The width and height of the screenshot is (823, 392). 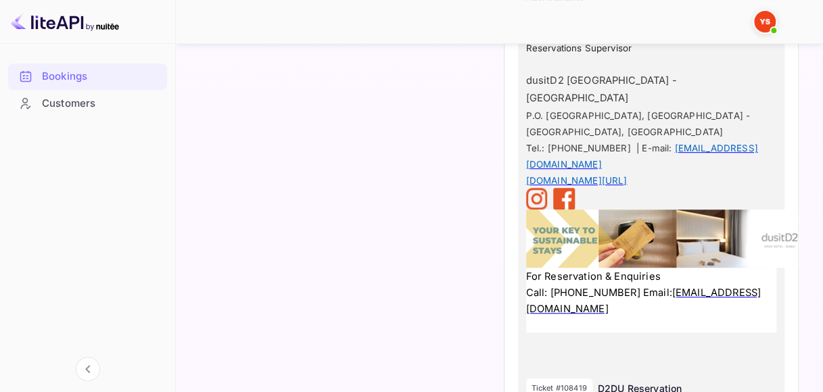 What do you see at coordinates (87, 76) in the screenshot?
I see `a: Bookings` at bounding box center [87, 76].